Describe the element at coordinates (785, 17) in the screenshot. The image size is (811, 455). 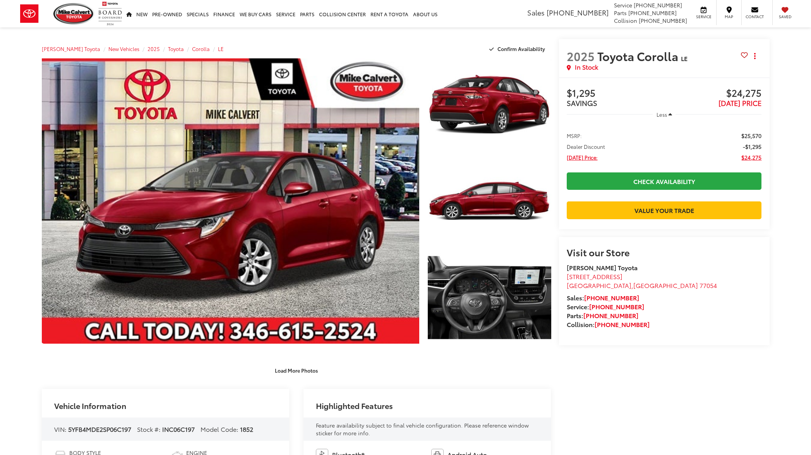
I see `span: Saved` at that location.